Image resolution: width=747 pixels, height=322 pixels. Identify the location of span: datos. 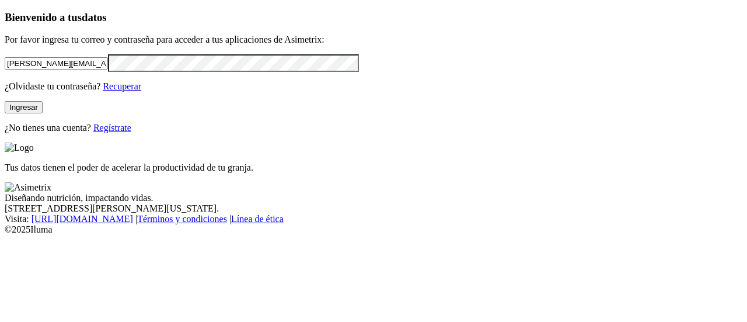
(94, 17).